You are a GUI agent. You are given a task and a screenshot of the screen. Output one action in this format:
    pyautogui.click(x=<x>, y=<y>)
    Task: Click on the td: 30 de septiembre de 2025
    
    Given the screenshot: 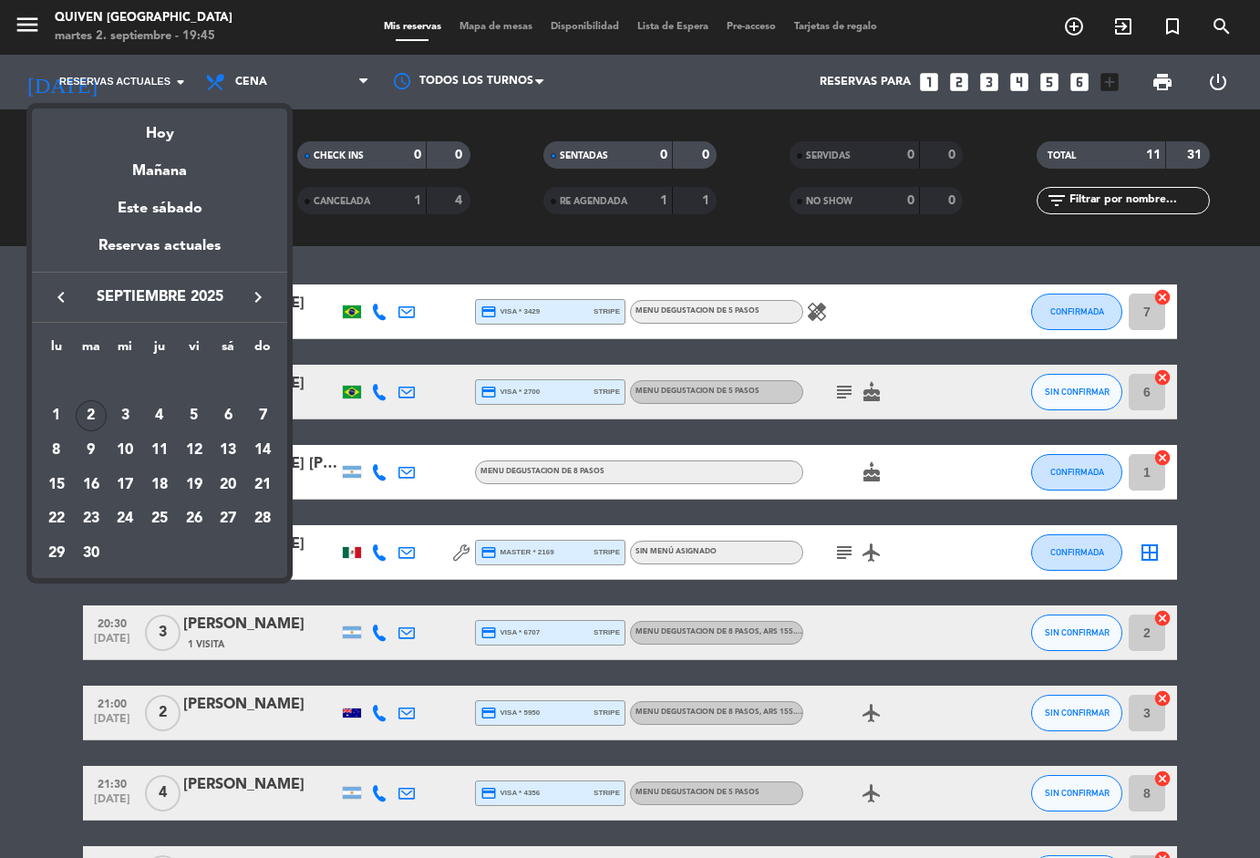 What is the action you would take?
    pyautogui.click(x=91, y=554)
    